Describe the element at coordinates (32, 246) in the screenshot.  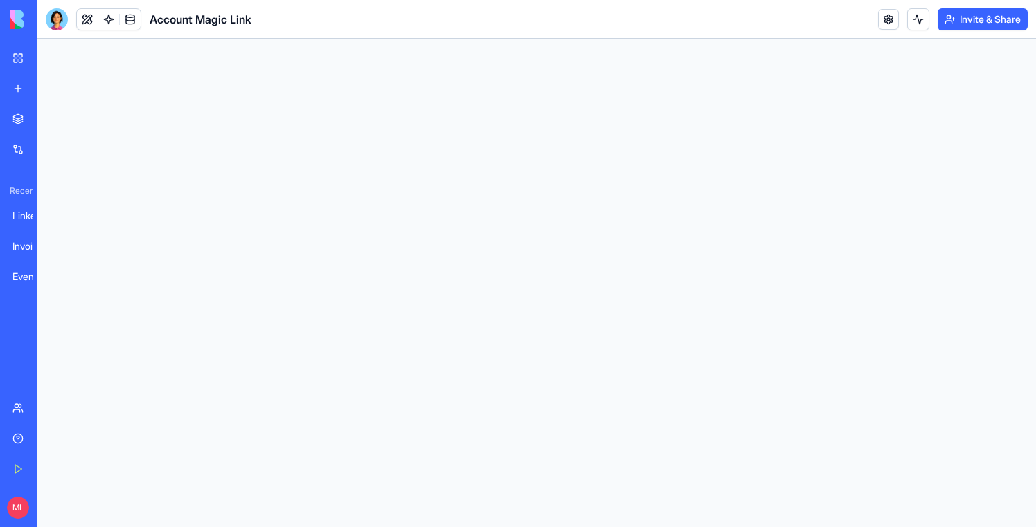
I see `div: Invoice Data Extractor` at that location.